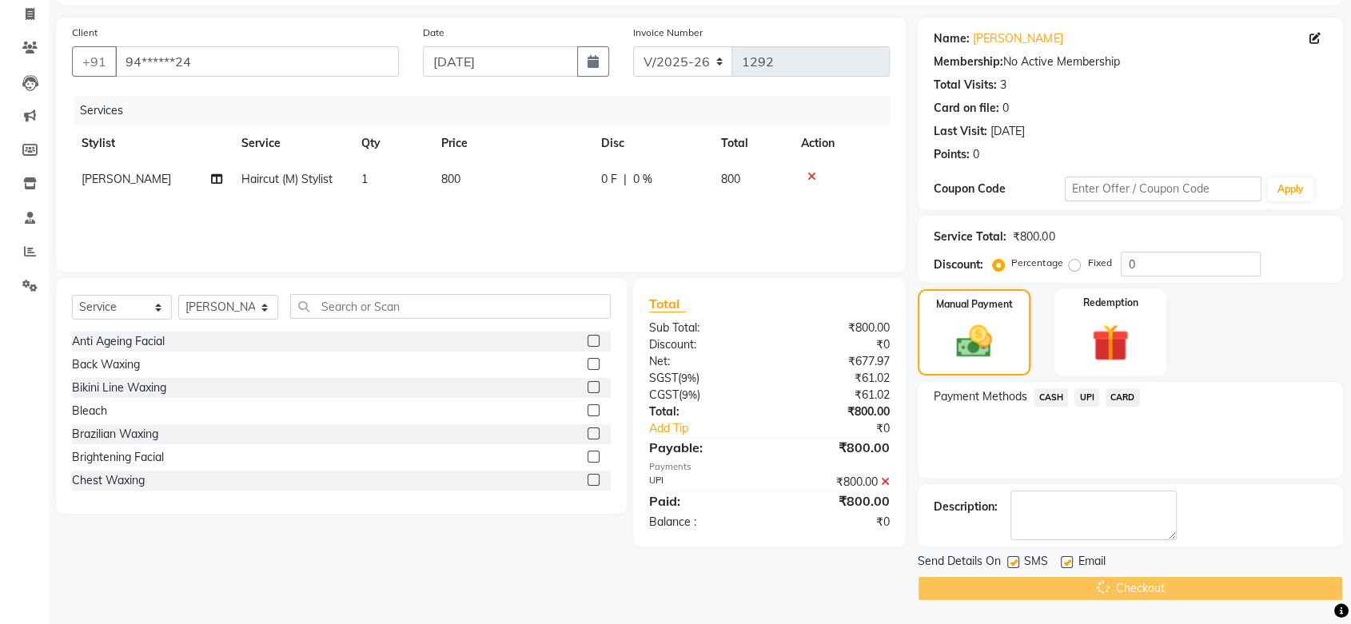  Describe the element at coordinates (970, 237) in the screenshot. I see `div: Service Total:` at that location.